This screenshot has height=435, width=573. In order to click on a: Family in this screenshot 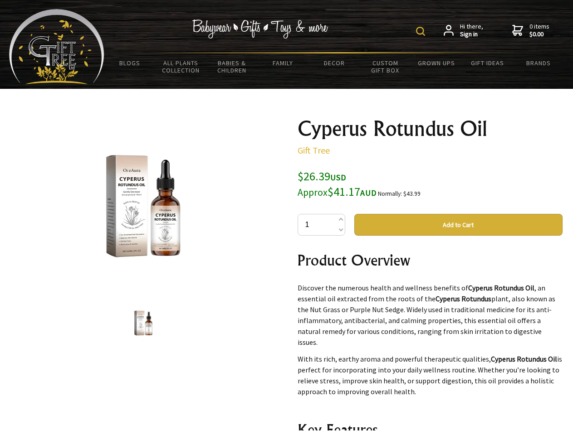, I will do `click(283, 63)`.